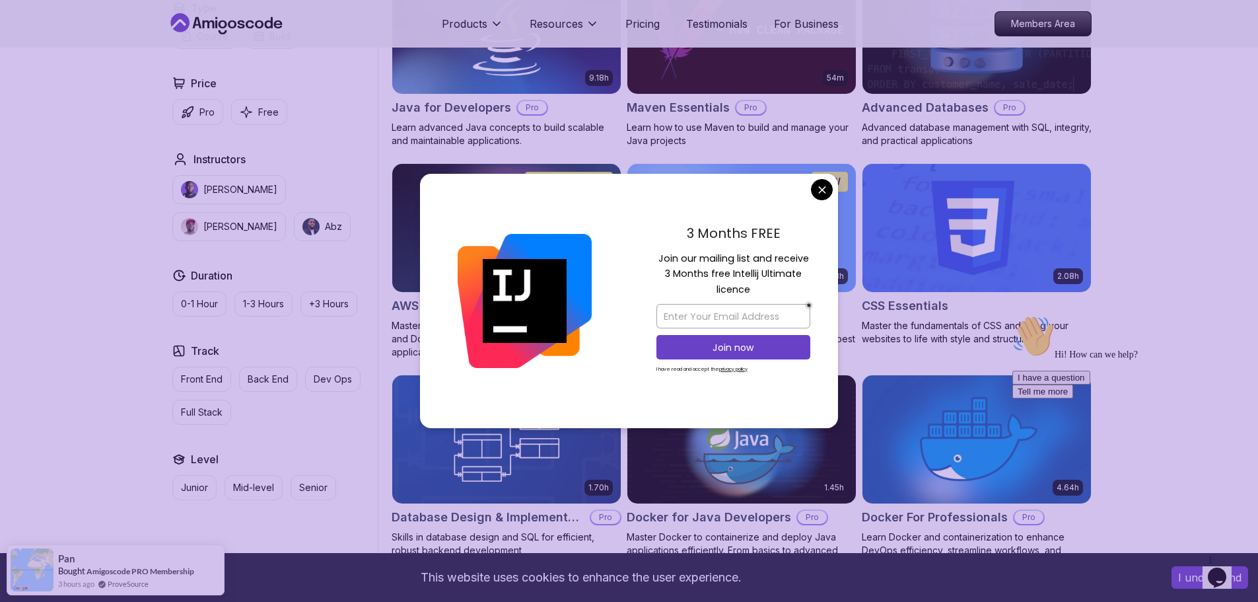 The image size is (1258, 602). Describe the element at coordinates (678, 108) in the screenshot. I see `h2: Maven Essentials` at that location.